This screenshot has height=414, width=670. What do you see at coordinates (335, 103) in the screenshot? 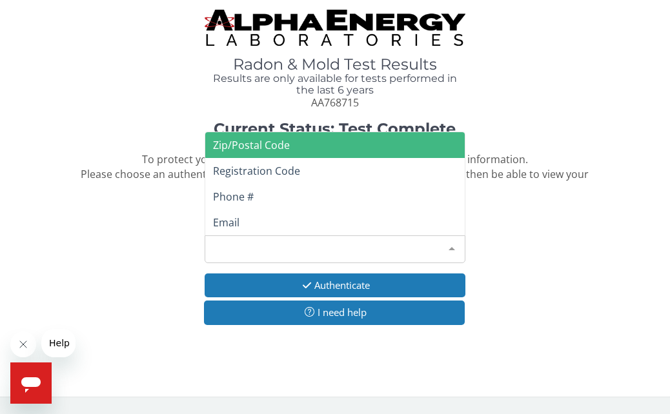
I see `span: AA768715` at bounding box center [335, 103].